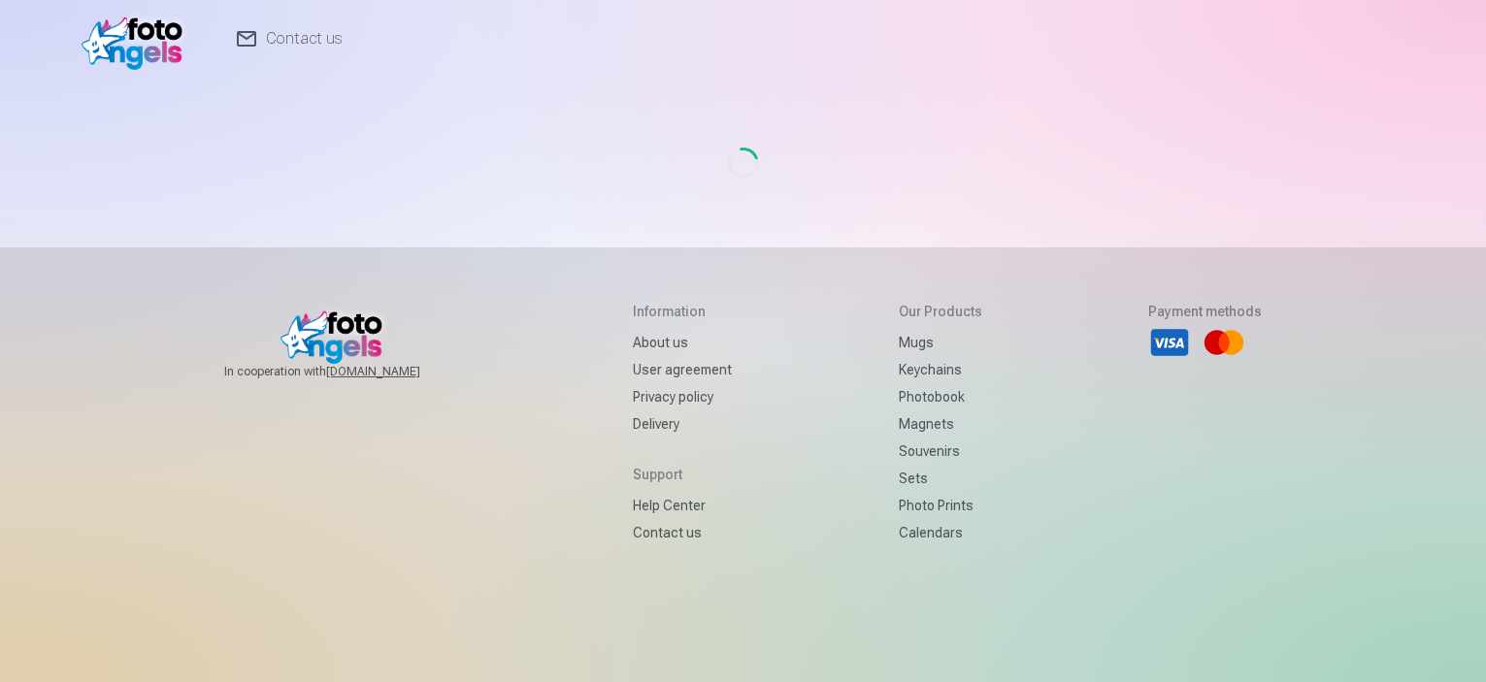 The height and width of the screenshot is (682, 1486). Describe the element at coordinates (941, 312) in the screenshot. I see `h5: Our products` at that location.